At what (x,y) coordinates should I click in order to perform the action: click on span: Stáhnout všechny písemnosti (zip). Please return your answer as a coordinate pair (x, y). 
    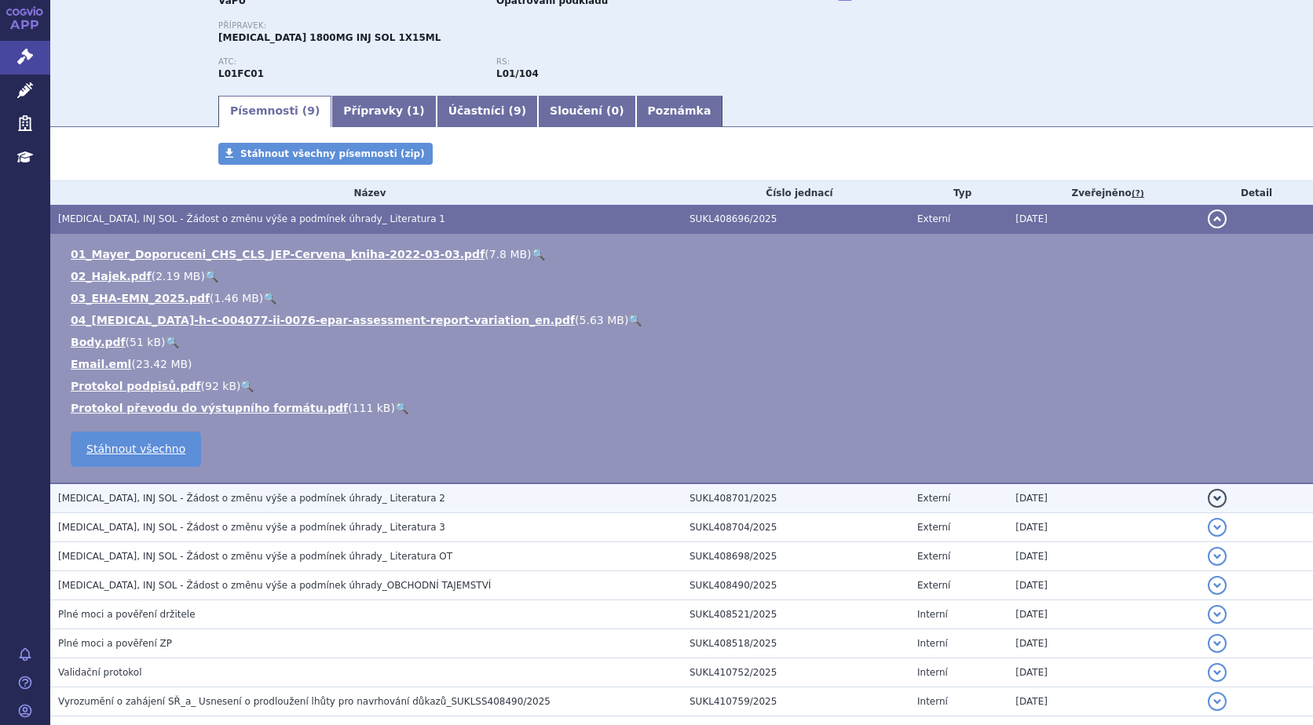
    Looking at the image, I should click on (332, 154).